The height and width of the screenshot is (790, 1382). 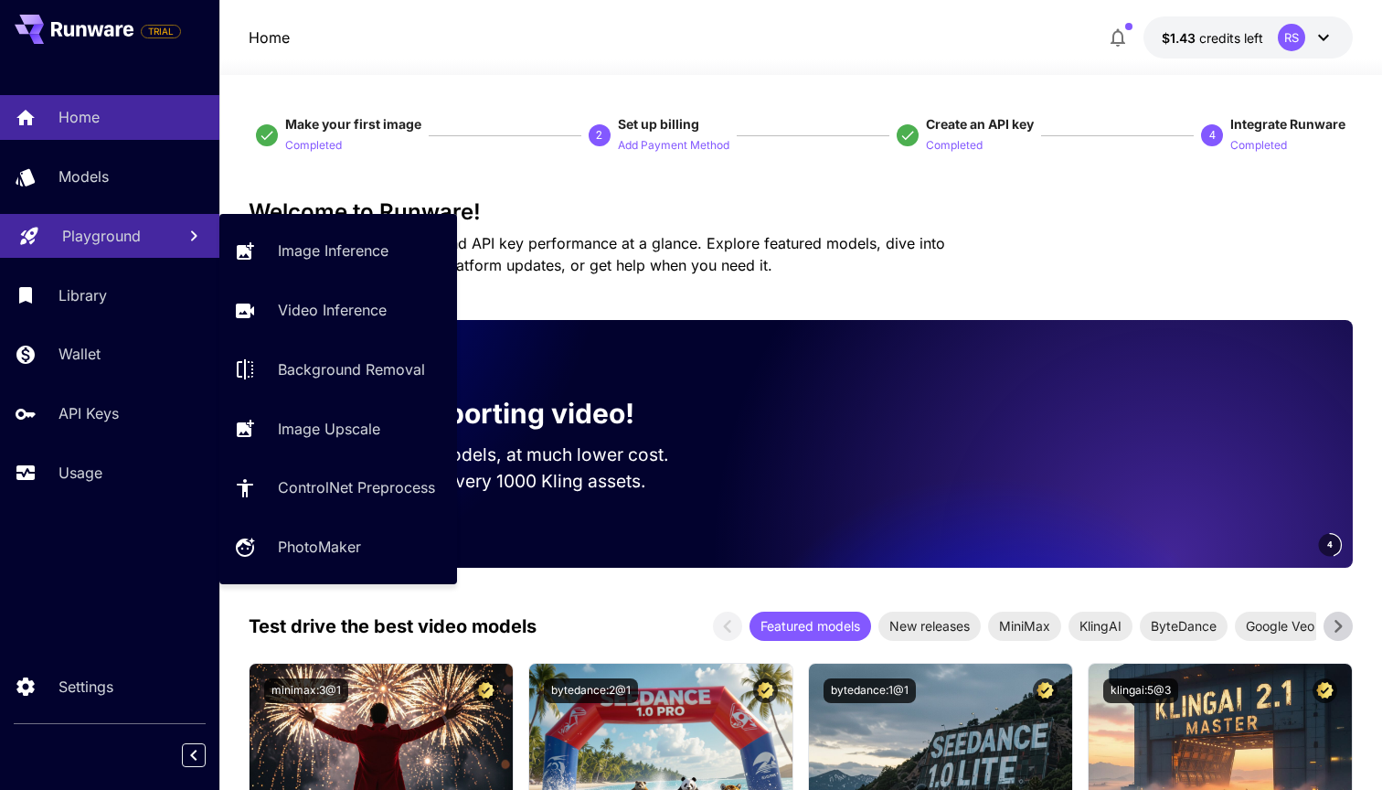 I want to click on a: ControlNet Preprocess, so click(x=338, y=487).